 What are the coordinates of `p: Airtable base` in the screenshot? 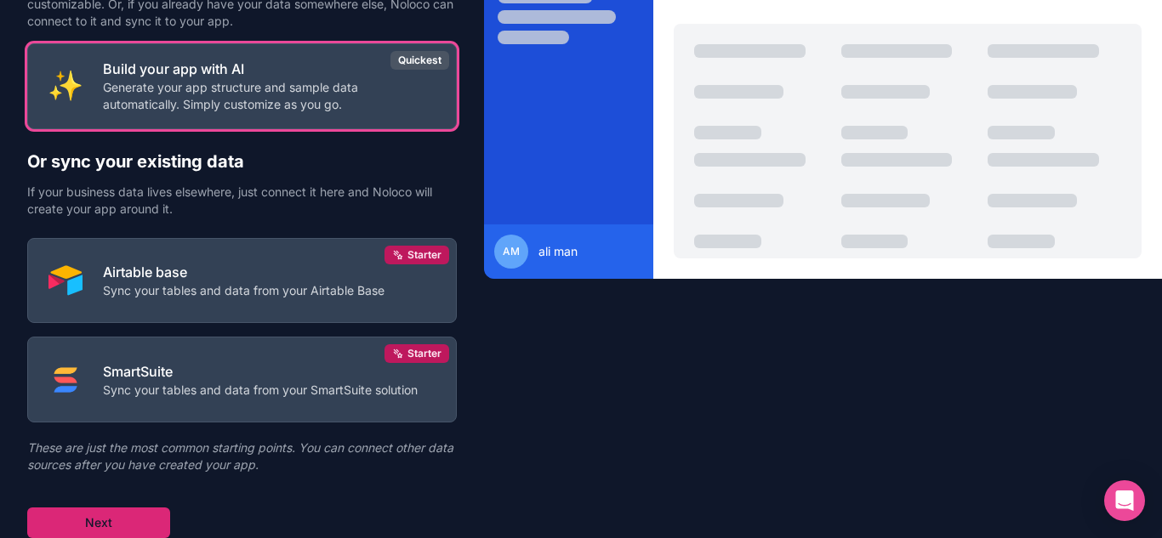 It's located at (243, 272).